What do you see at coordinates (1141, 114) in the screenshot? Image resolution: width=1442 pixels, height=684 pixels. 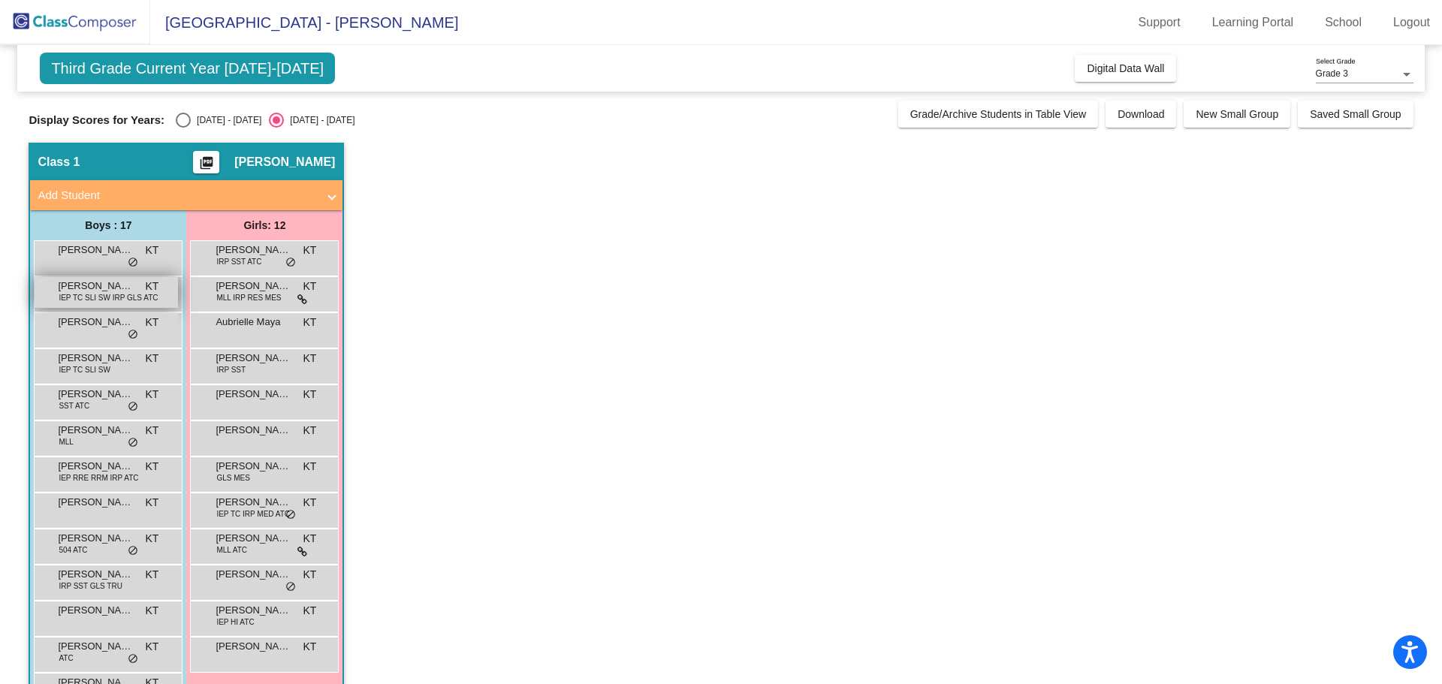 I see `button: Download` at bounding box center [1141, 114].